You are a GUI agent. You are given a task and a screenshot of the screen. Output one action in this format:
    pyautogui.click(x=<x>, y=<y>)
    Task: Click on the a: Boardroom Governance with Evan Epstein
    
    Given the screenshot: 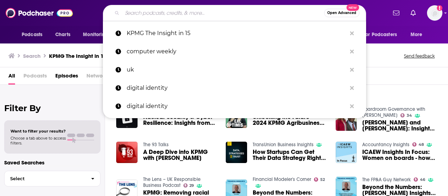 What is the action you would take?
    pyautogui.click(x=394, y=112)
    